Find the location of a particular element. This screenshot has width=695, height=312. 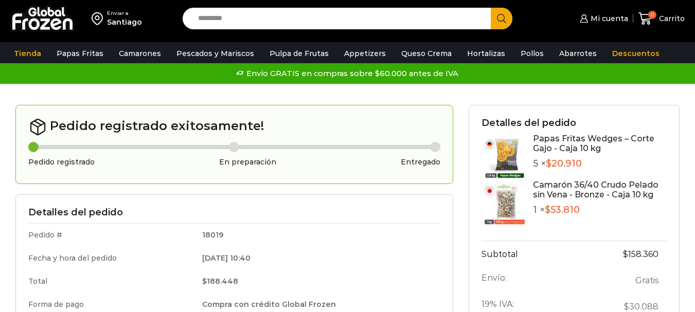

h3: En preparación is located at coordinates (247, 162).